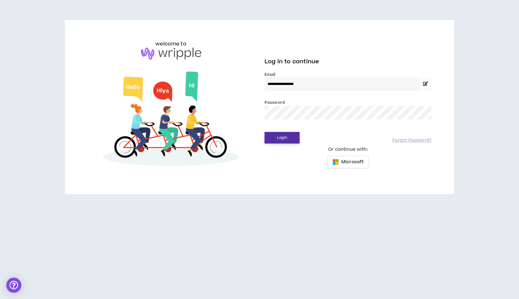  I want to click on label: Email, so click(348, 75).